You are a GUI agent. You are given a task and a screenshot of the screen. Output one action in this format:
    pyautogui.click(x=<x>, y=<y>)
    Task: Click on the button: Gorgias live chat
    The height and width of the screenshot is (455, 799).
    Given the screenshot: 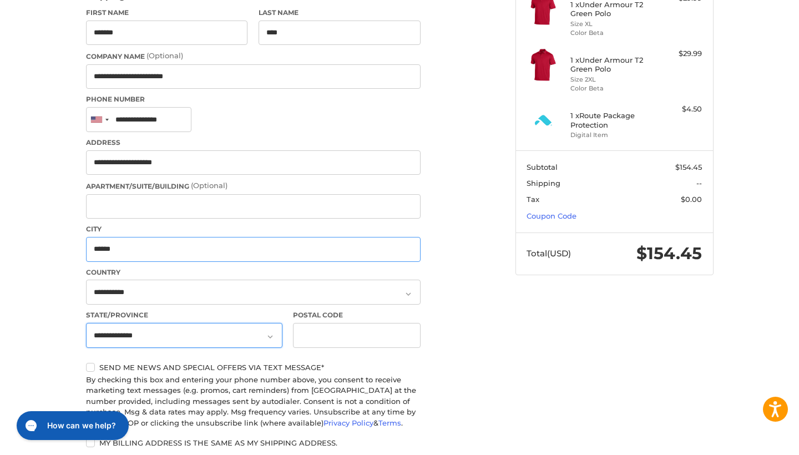 What is the action you would take?
    pyautogui.click(x=62, y=18)
    